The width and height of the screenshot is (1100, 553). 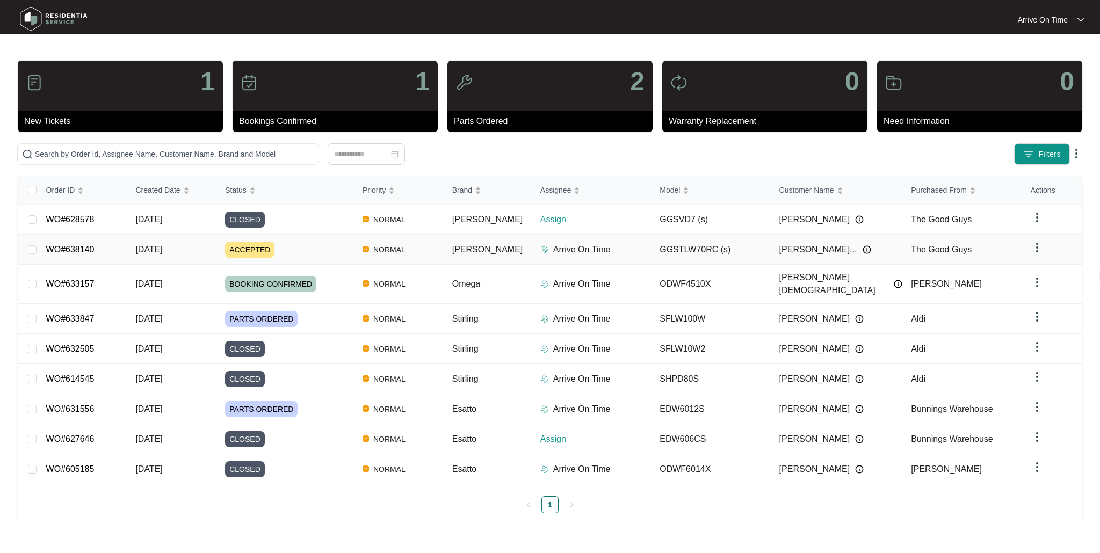 What do you see at coordinates (175, 154) in the screenshot?
I see `input: Search by Order Id, Assignee Name, Customer Name, Brand and Model` at bounding box center [175, 154].